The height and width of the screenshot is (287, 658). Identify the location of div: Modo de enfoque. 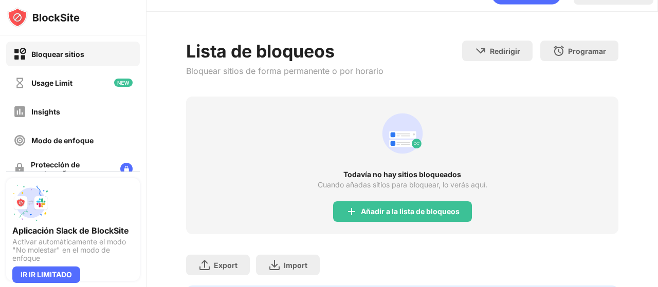
(62, 140).